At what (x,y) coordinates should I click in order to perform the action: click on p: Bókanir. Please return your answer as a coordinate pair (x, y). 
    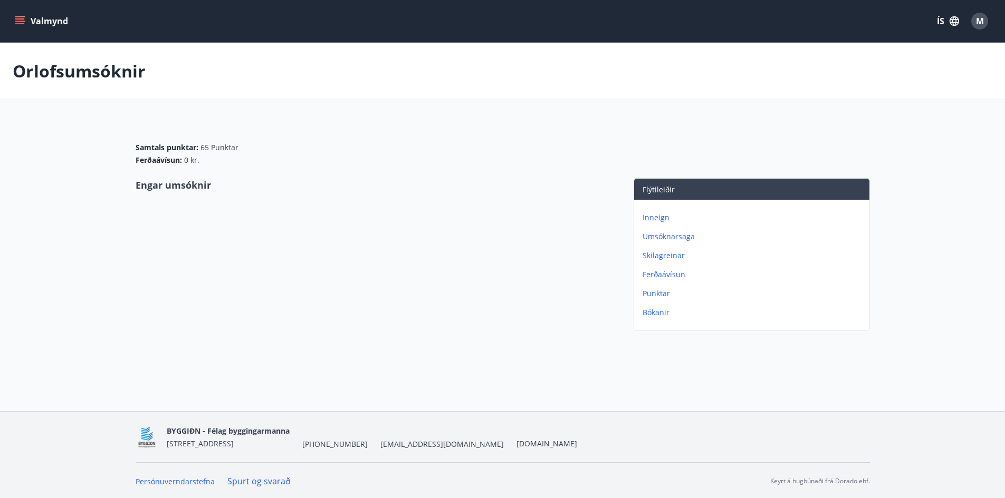
    Looking at the image, I should click on (754, 313).